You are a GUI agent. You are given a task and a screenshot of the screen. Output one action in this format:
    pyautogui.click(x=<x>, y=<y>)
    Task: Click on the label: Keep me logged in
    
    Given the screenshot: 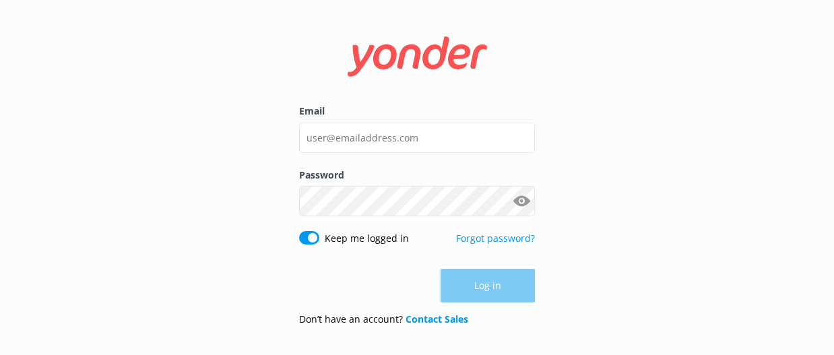 What is the action you would take?
    pyautogui.click(x=366, y=238)
    